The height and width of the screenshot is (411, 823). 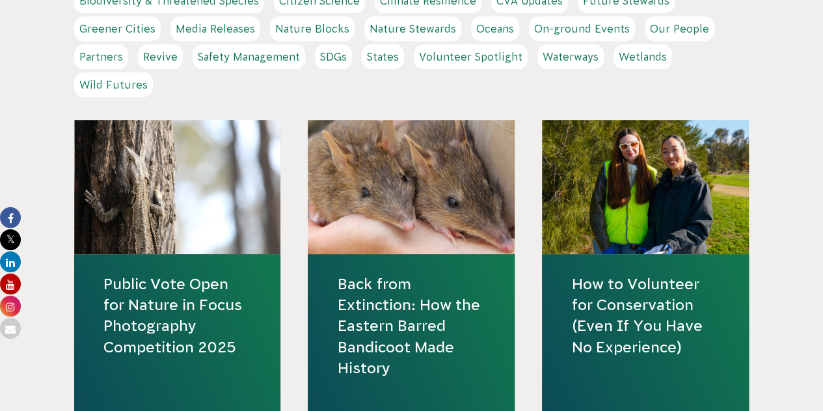 What do you see at coordinates (571, 57) in the screenshot?
I see `a: Waterways` at bounding box center [571, 57].